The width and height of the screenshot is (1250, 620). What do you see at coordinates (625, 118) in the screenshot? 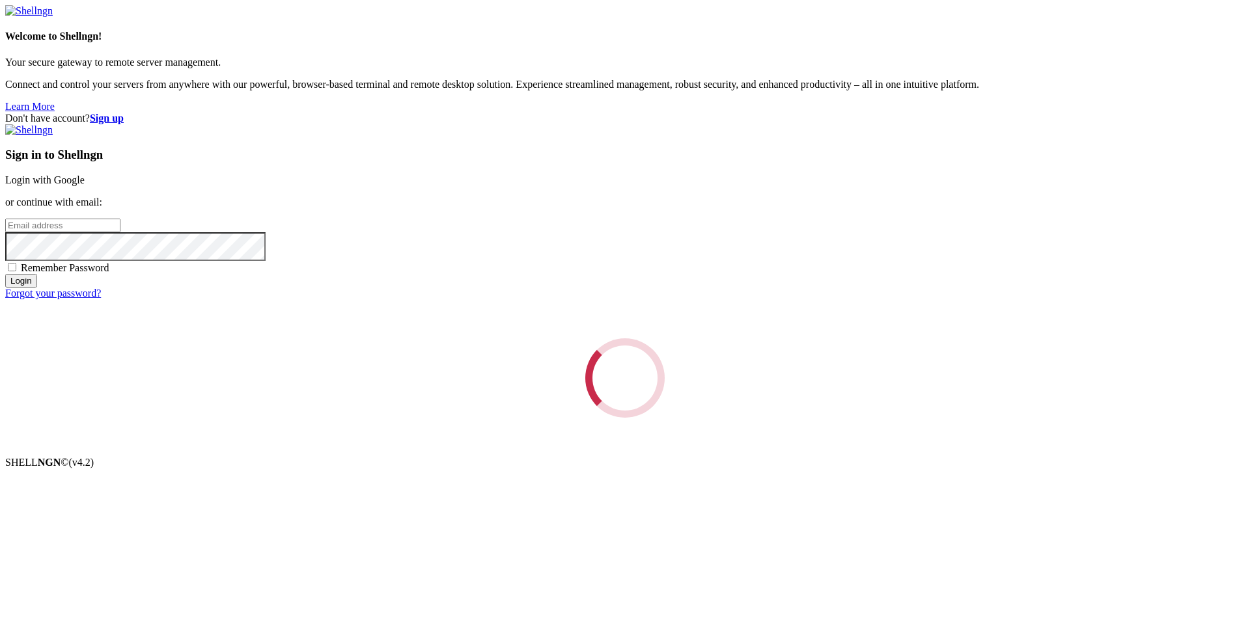
I see `div: Don't have account?` at bounding box center [625, 118].